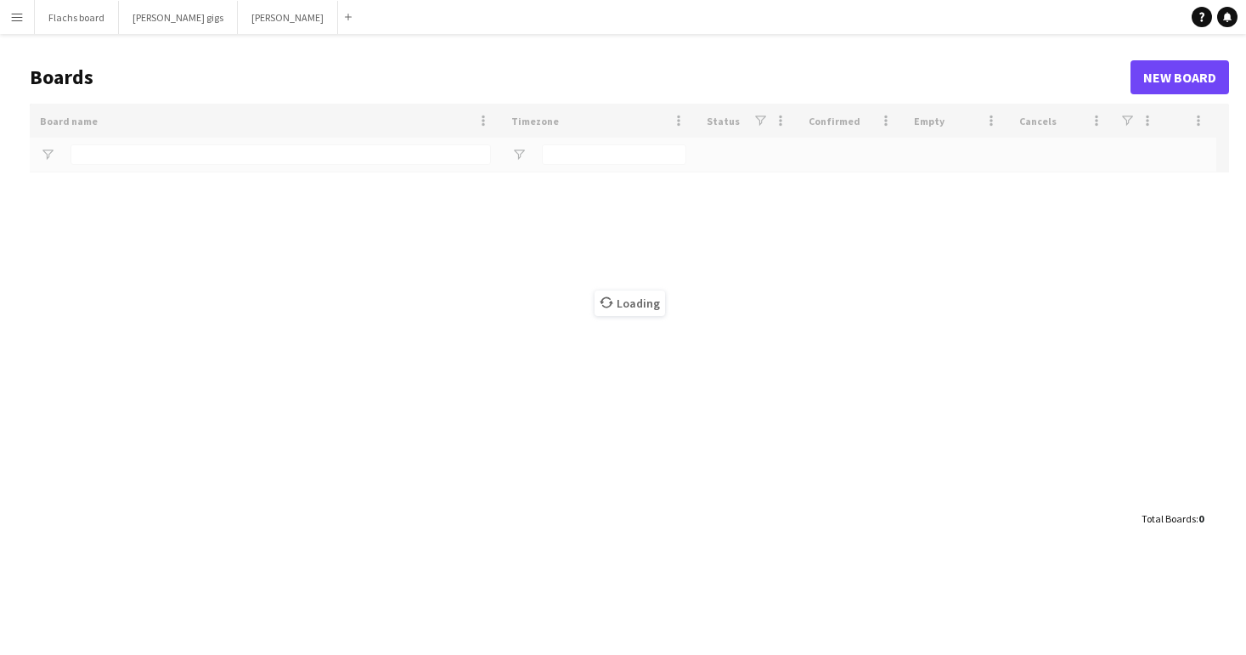  What do you see at coordinates (1201, 518) in the screenshot?
I see `span: 0` at bounding box center [1201, 518].